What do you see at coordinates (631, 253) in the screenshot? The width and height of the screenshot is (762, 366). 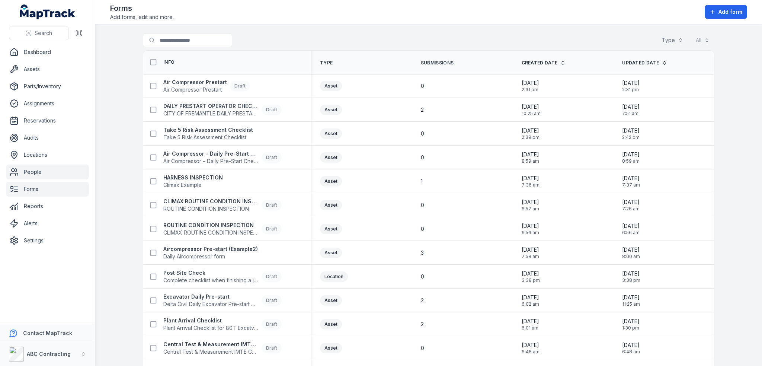 I see `time: 02/09/2025, 8:00:02 am` at bounding box center [631, 253].